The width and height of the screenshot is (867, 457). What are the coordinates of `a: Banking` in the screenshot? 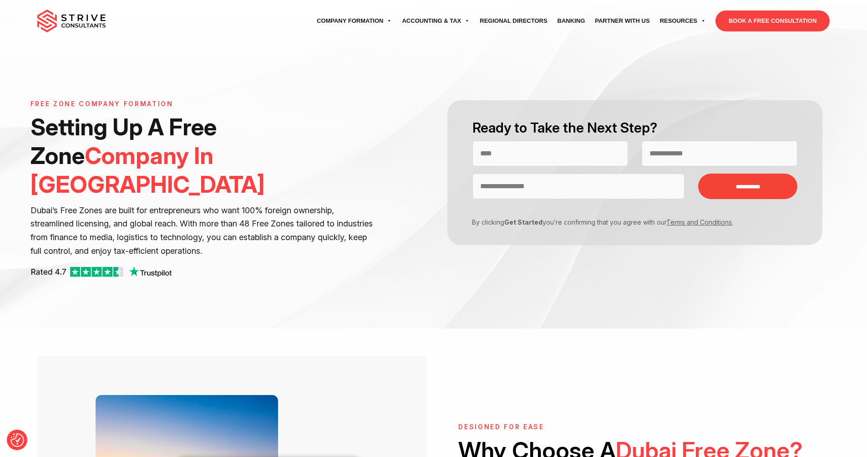 It's located at (571, 21).